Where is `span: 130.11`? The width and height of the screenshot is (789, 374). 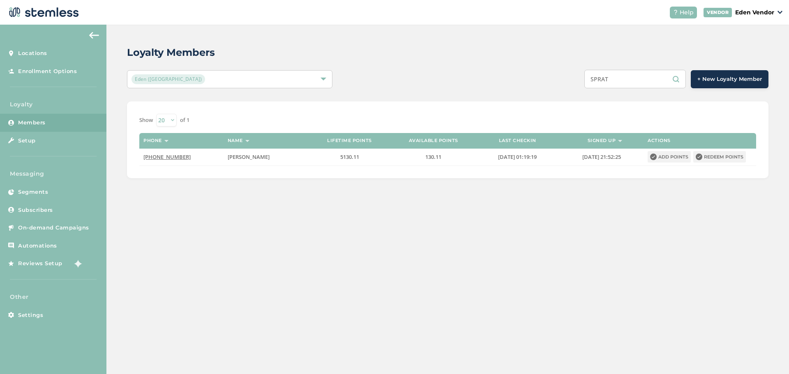 span: 130.11 is located at coordinates (433, 157).